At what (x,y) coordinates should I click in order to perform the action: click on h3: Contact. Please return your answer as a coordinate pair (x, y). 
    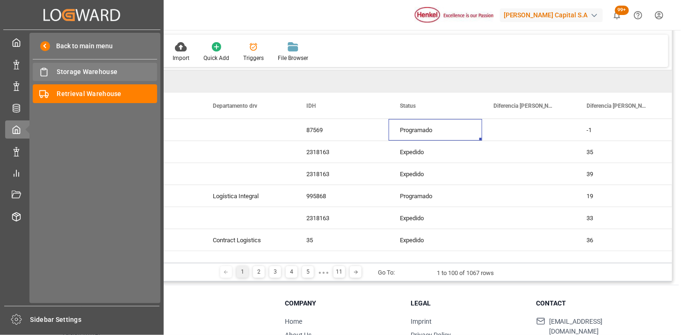
    Looking at the image, I should click on (593, 303).